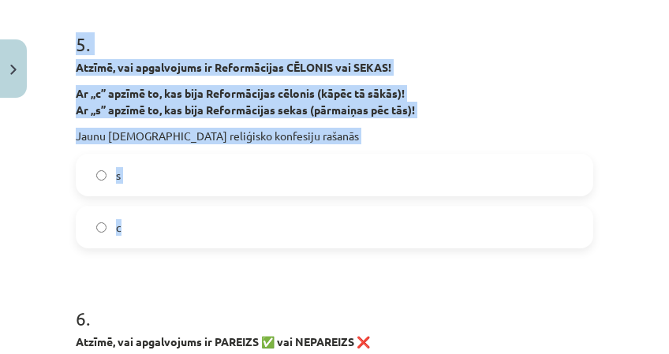  I want to click on input: s, so click(101, 175).